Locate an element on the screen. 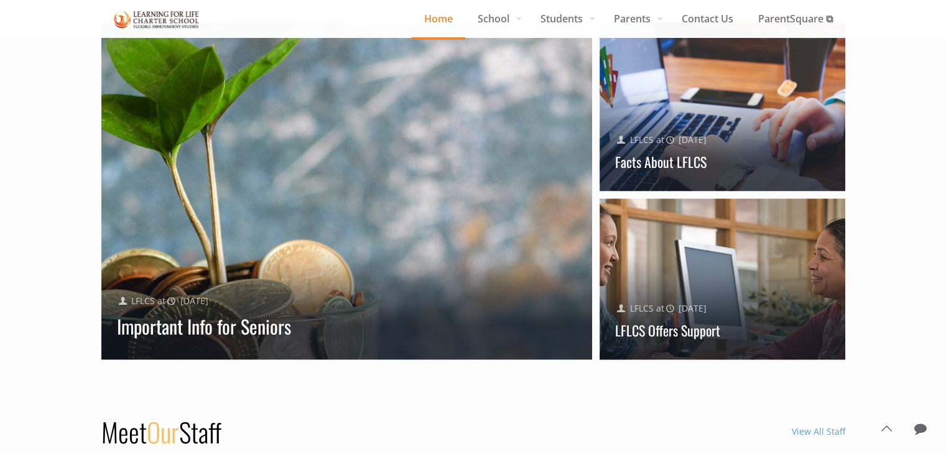  span: ParentSquare ⧉ is located at coordinates (795, 19).